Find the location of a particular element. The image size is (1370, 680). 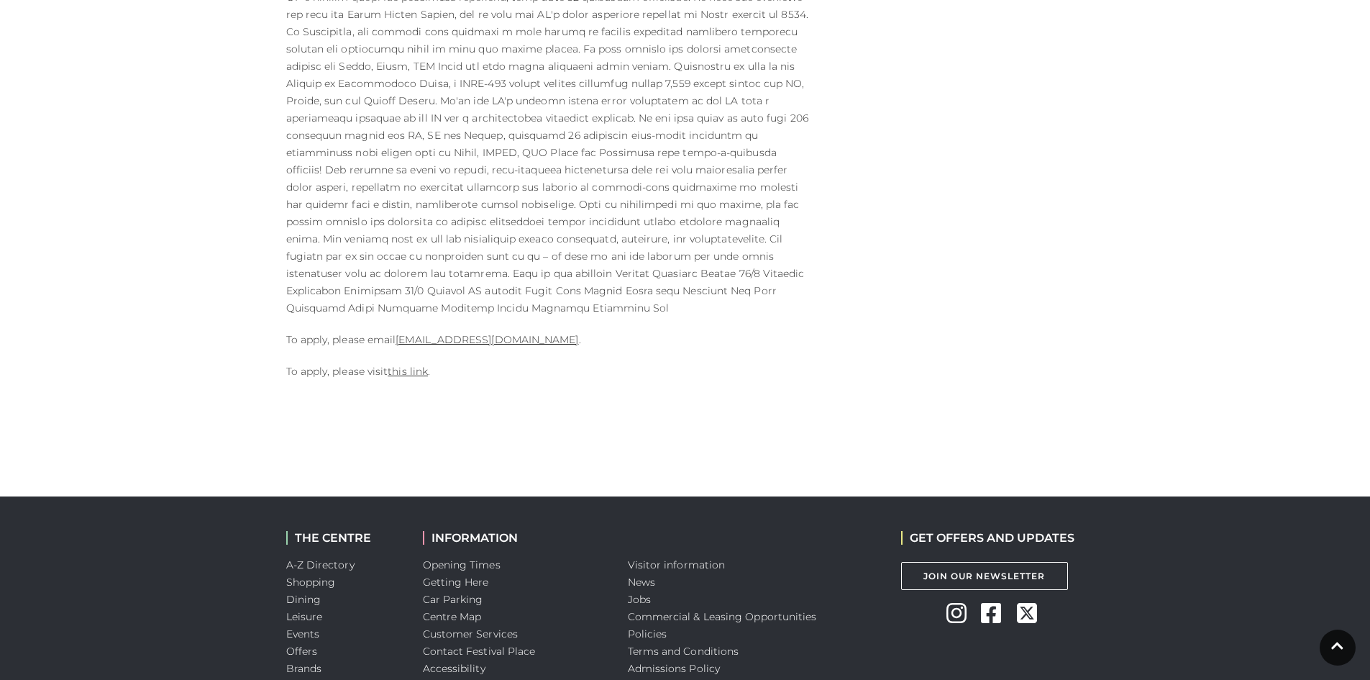

a: Offers is located at coordinates (302, 651).